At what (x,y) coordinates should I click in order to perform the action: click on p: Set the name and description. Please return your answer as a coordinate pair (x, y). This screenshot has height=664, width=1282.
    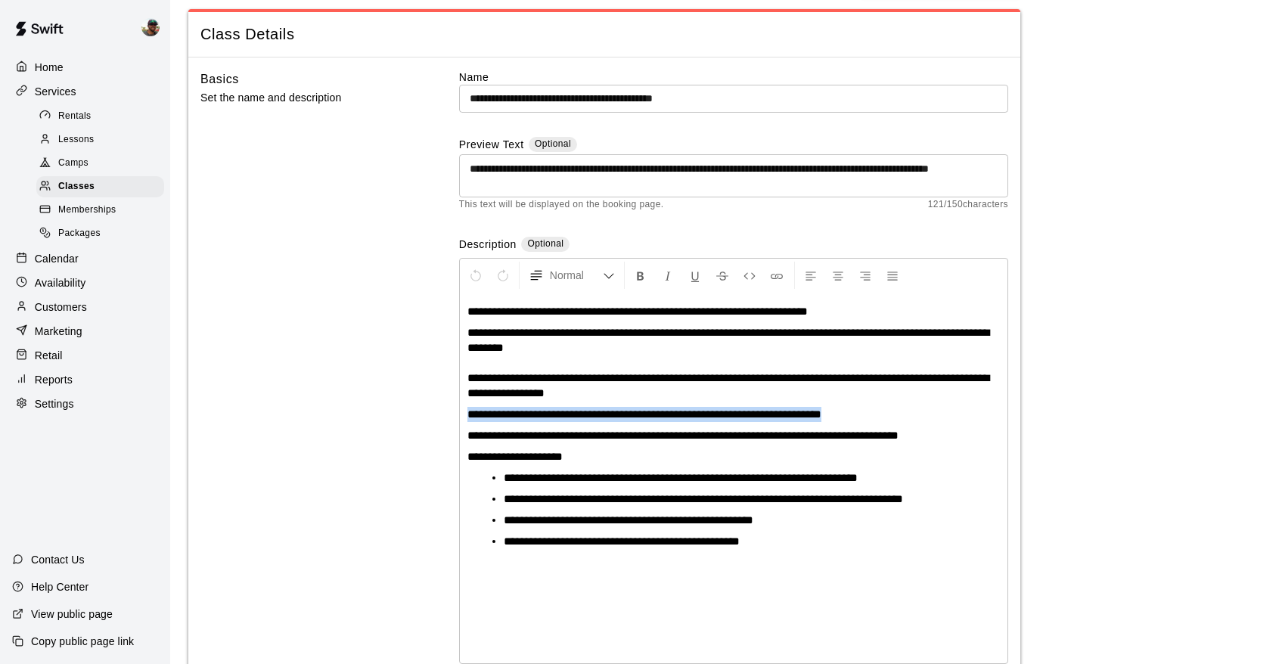
    Looking at the image, I should click on (306, 98).